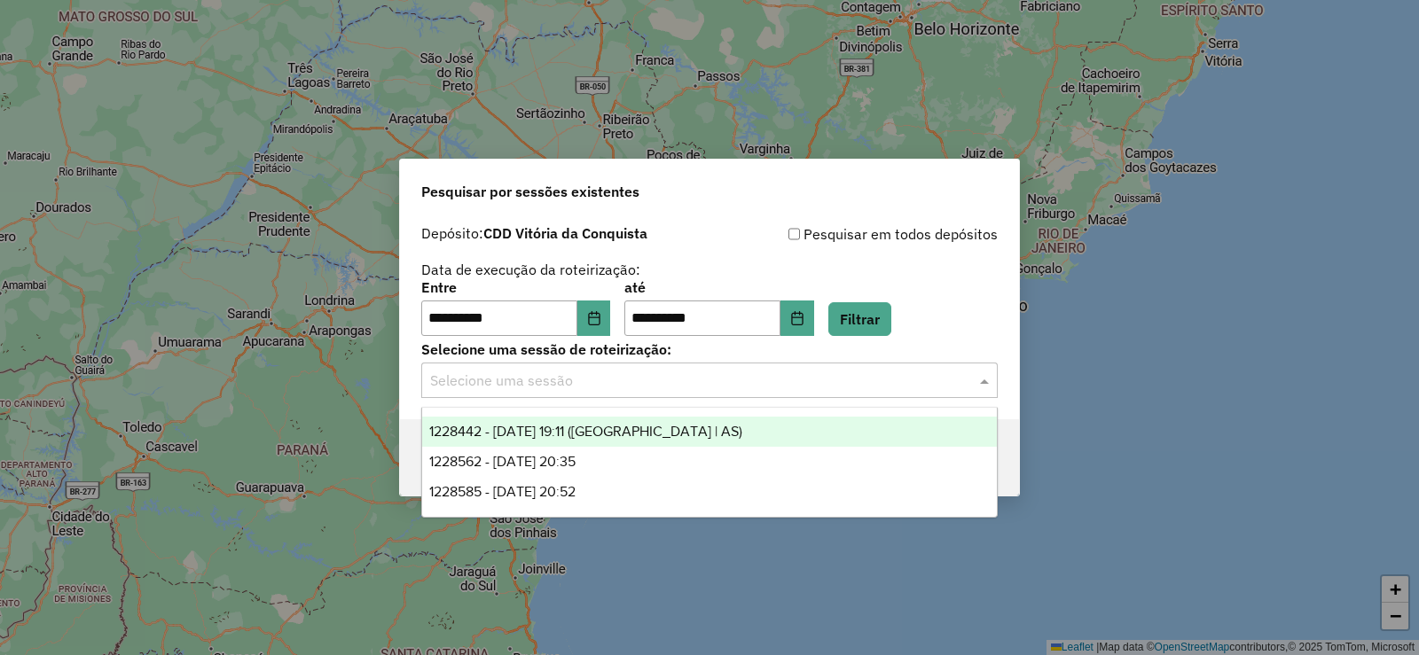  Describe the element at coordinates (515, 287) in the screenshot. I see `label: Entre` at that location.